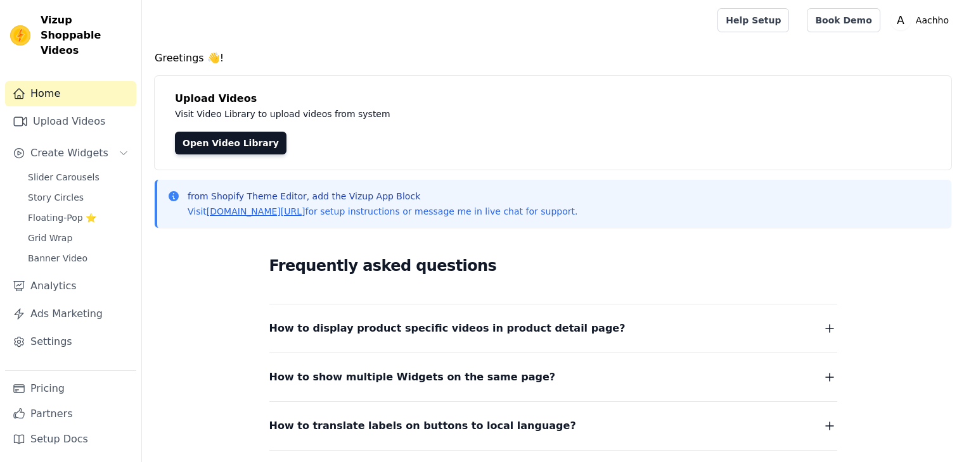 The image size is (964, 462). Describe the element at coordinates (843, 20) in the screenshot. I see `a: Book Demo` at that location.